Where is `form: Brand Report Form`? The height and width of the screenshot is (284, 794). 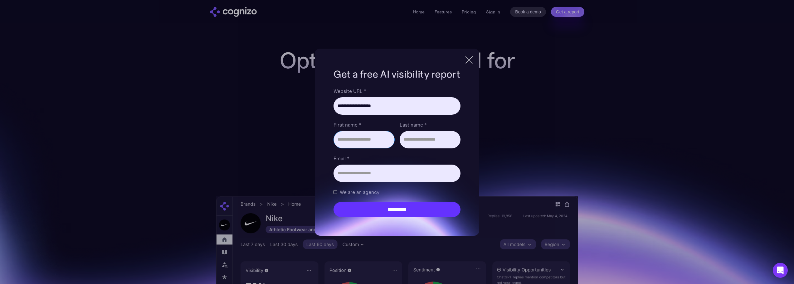 form: Brand Report Form is located at coordinates (397, 152).